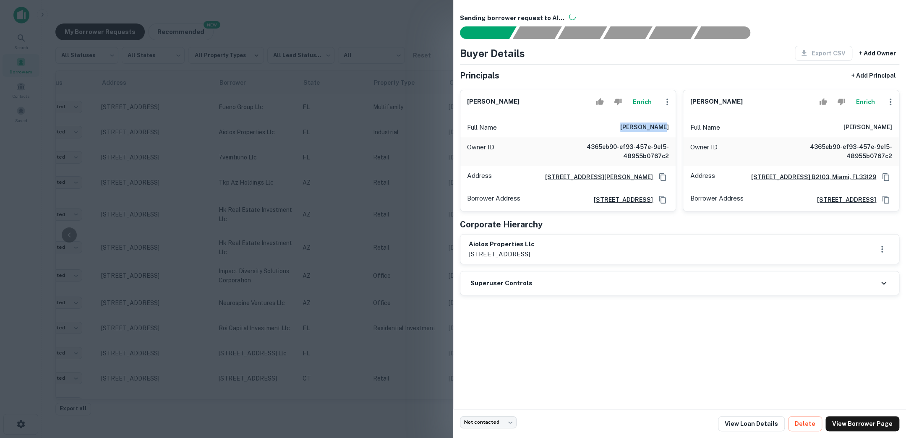 The image size is (906, 438). I want to click on div: Chat Widget, so click(885, 391).